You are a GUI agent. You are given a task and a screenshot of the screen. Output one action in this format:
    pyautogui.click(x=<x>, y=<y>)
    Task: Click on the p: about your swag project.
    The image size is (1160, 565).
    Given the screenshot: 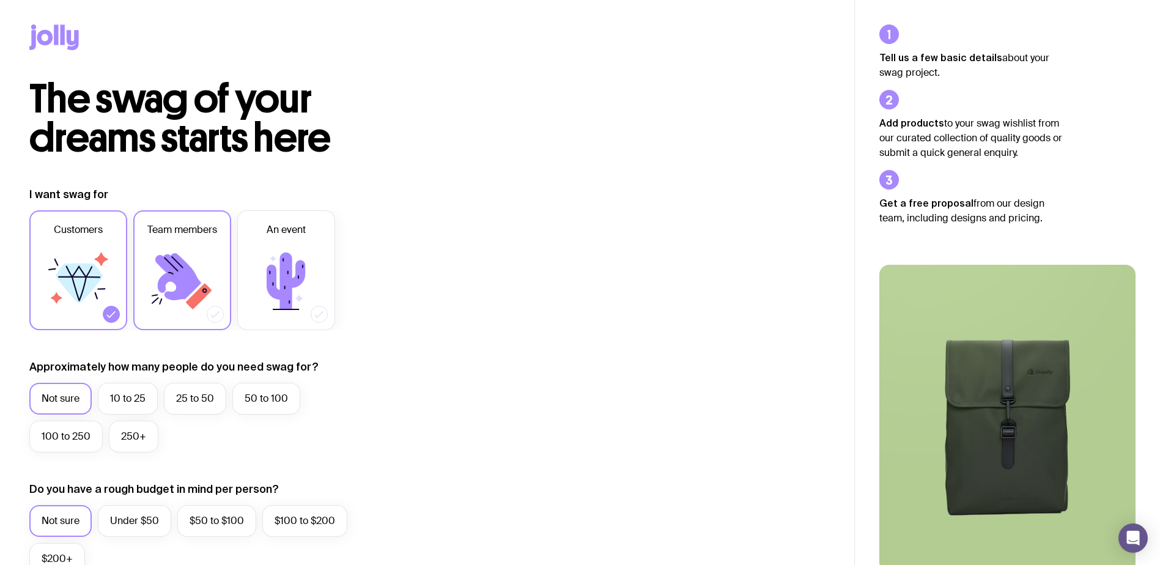 What is the action you would take?
    pyautogui.click(x=971, y=65)
    